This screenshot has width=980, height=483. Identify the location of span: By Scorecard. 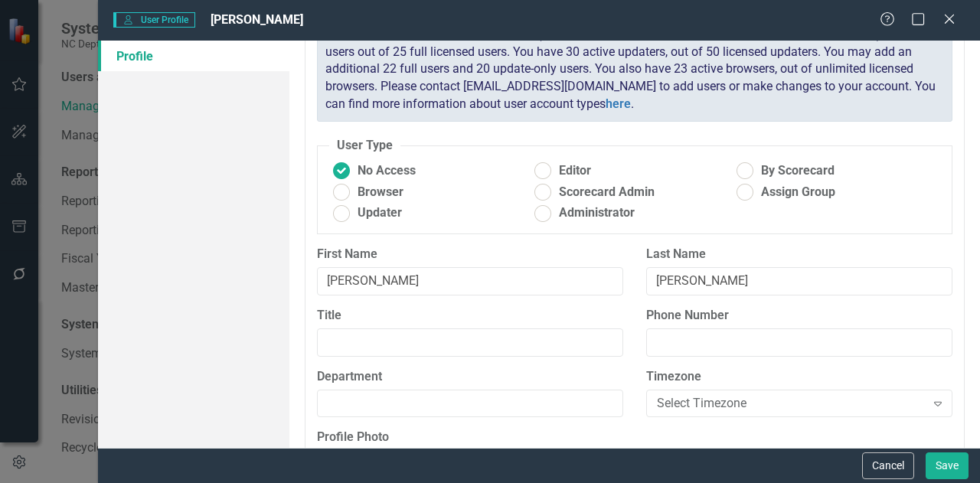
(798, 171).